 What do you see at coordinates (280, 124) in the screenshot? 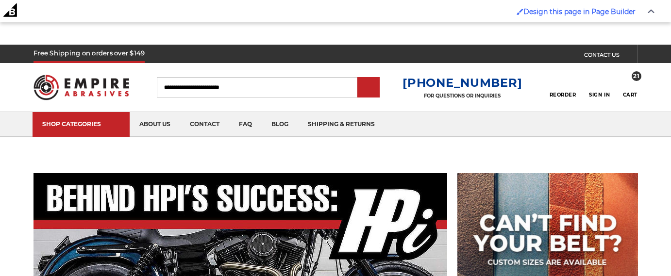
I see `a: blog` at bounding box center [280, 124].